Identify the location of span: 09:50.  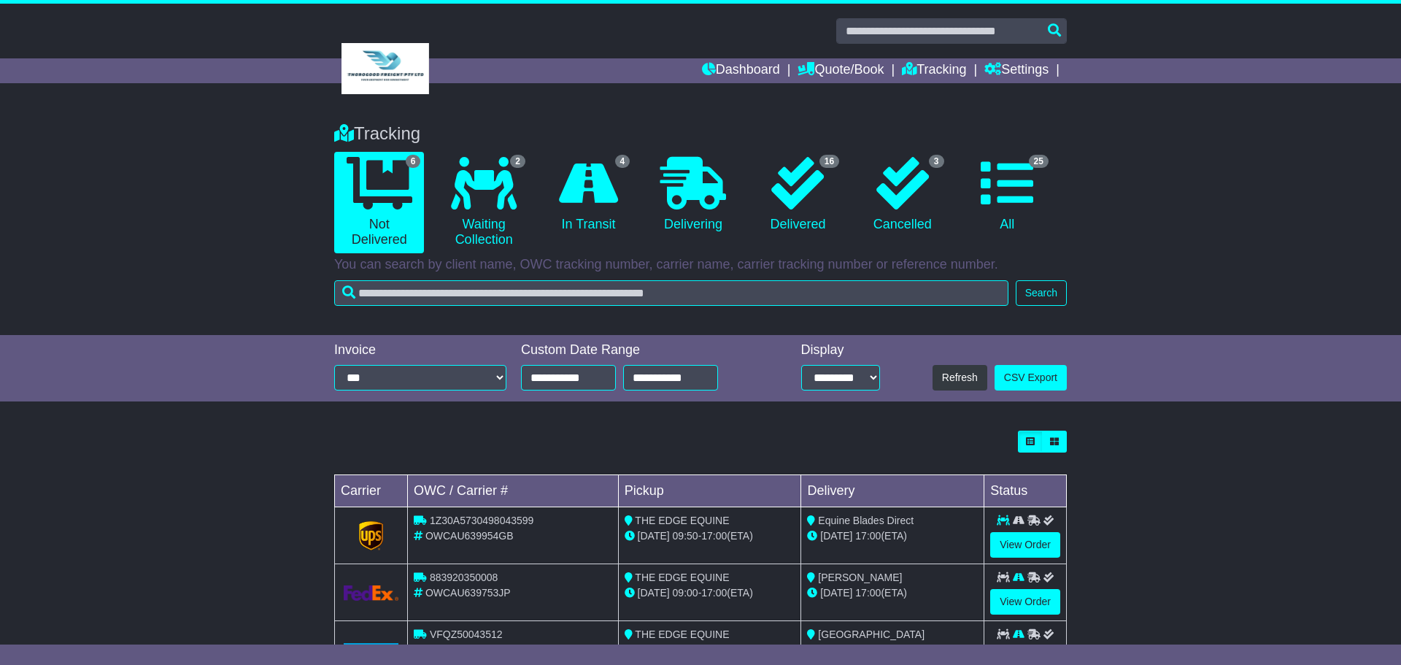
(685, 536).